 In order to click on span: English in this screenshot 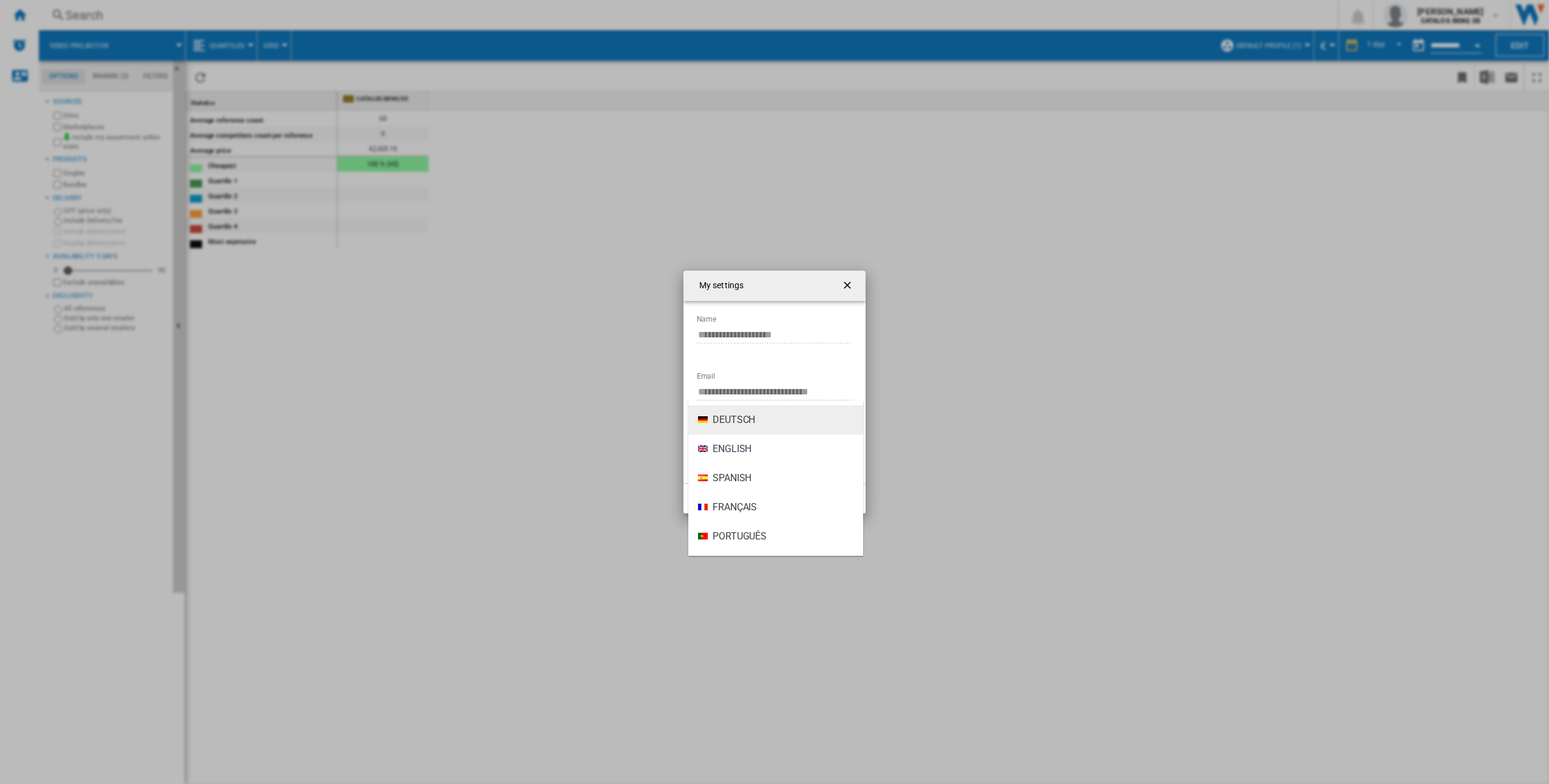, I will do `click(732, 449)`.